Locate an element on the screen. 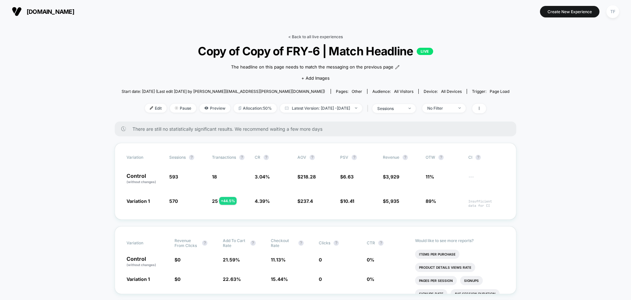 This screenshot has height=300, width=631. span: 4.39 % is located at coordinates (262, 201).